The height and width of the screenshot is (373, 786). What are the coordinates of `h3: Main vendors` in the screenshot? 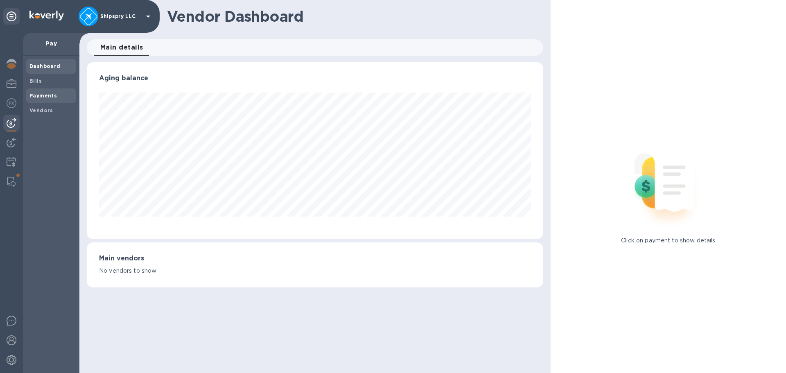 It's located at (315, 258).